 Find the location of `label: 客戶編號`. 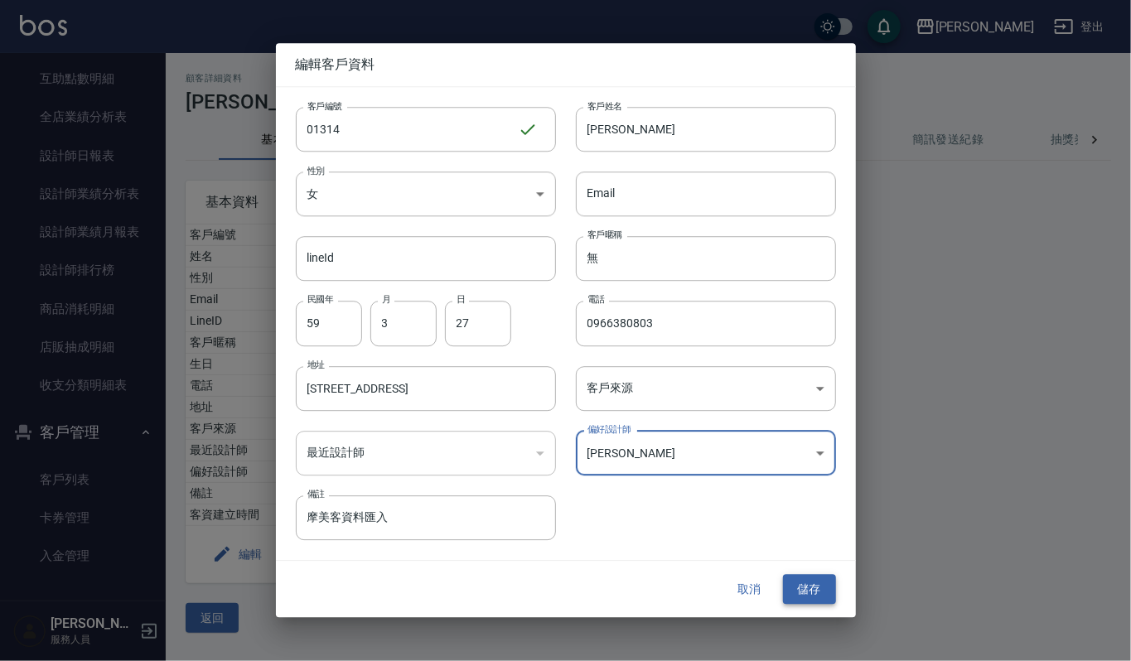

label: 客戶編號 is located at coordinates (325, 105).